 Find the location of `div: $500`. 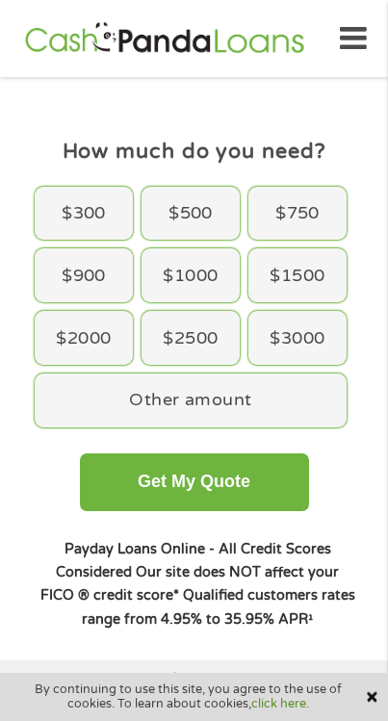

div: $500 is located at coordinates (191, 214).